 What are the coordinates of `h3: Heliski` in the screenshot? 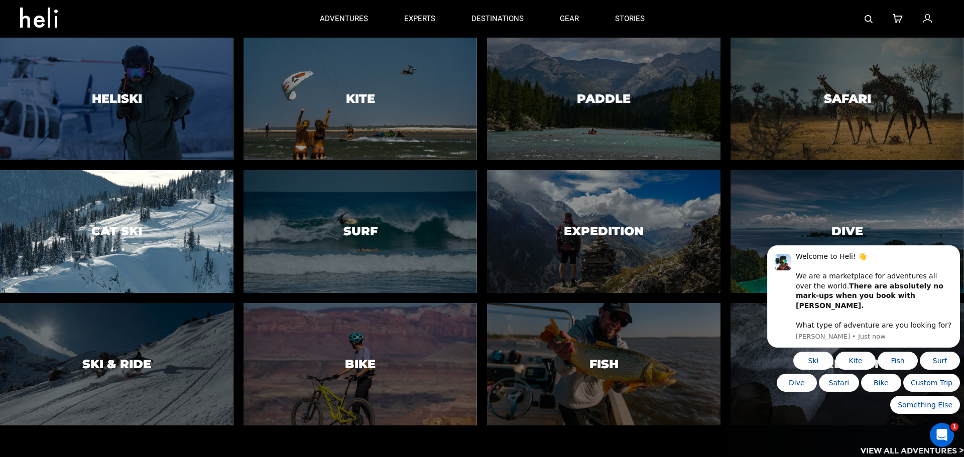 It's located at (117, 99).